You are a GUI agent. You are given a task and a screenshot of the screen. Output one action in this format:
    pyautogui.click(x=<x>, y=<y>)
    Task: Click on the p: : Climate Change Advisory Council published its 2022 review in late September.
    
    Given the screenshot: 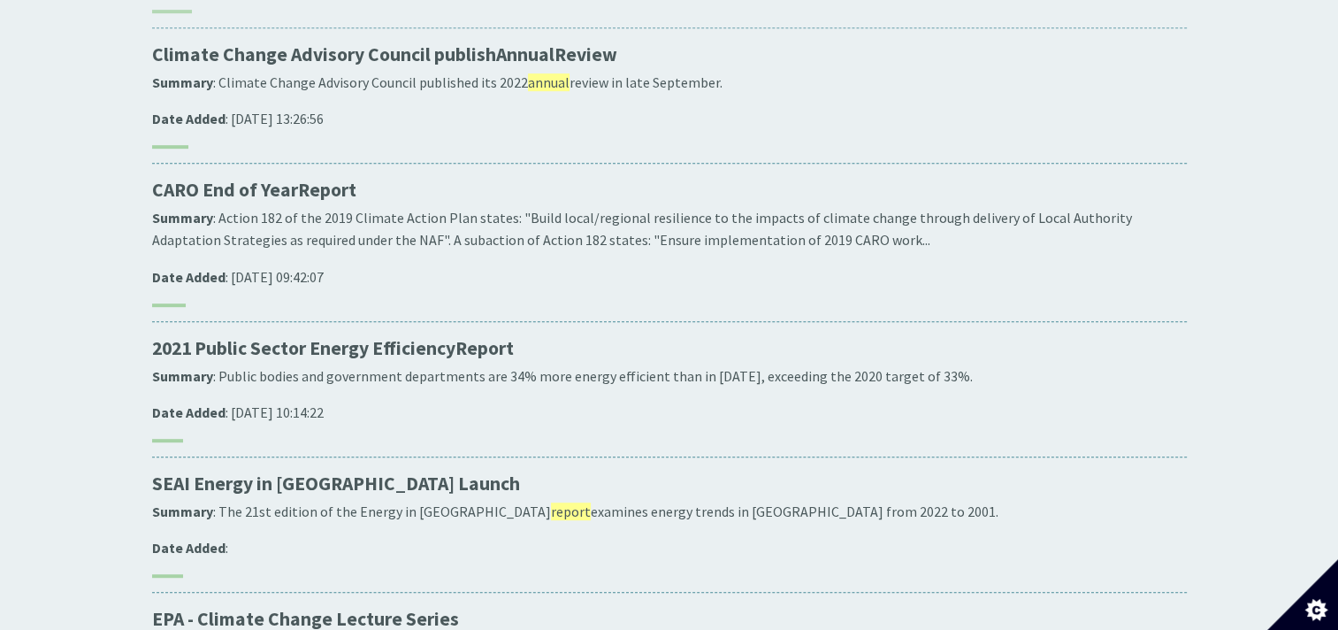 What is the action you would take?
    pyautogui.click(x=669, y=83)
    